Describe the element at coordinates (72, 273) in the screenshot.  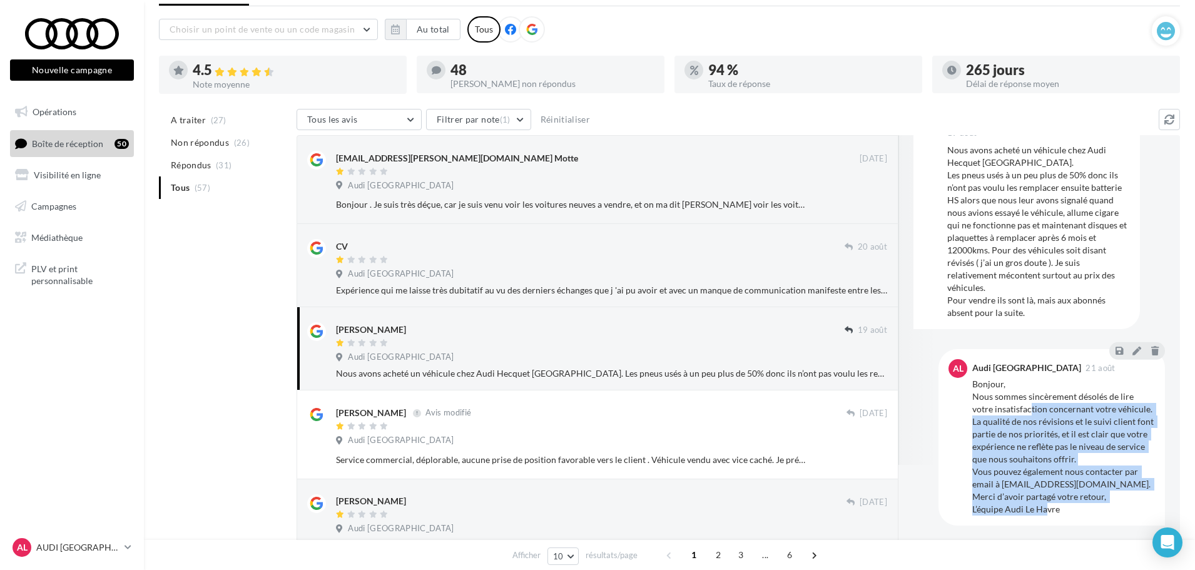
I see `a: PLV et print personnalisable` at that location.